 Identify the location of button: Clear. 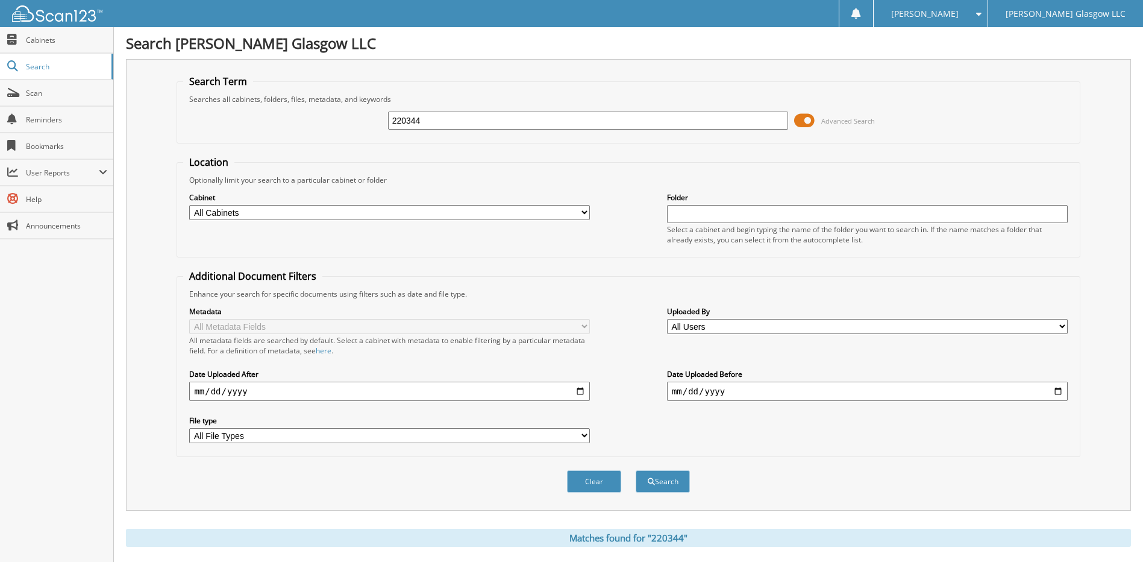
(594, 481).